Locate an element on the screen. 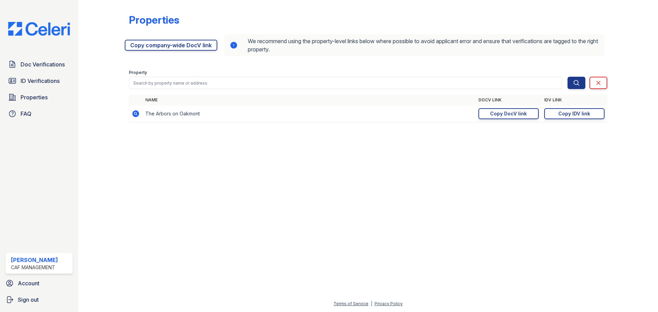 The image size is (658, 312). div: Copy DocV link is located at coordinates (508, 114).